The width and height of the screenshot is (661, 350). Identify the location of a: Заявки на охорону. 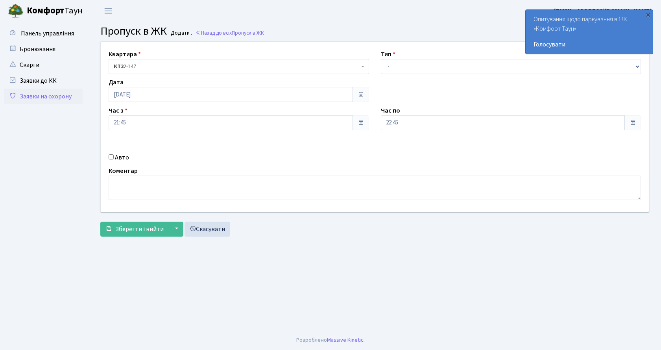
(43, 96).